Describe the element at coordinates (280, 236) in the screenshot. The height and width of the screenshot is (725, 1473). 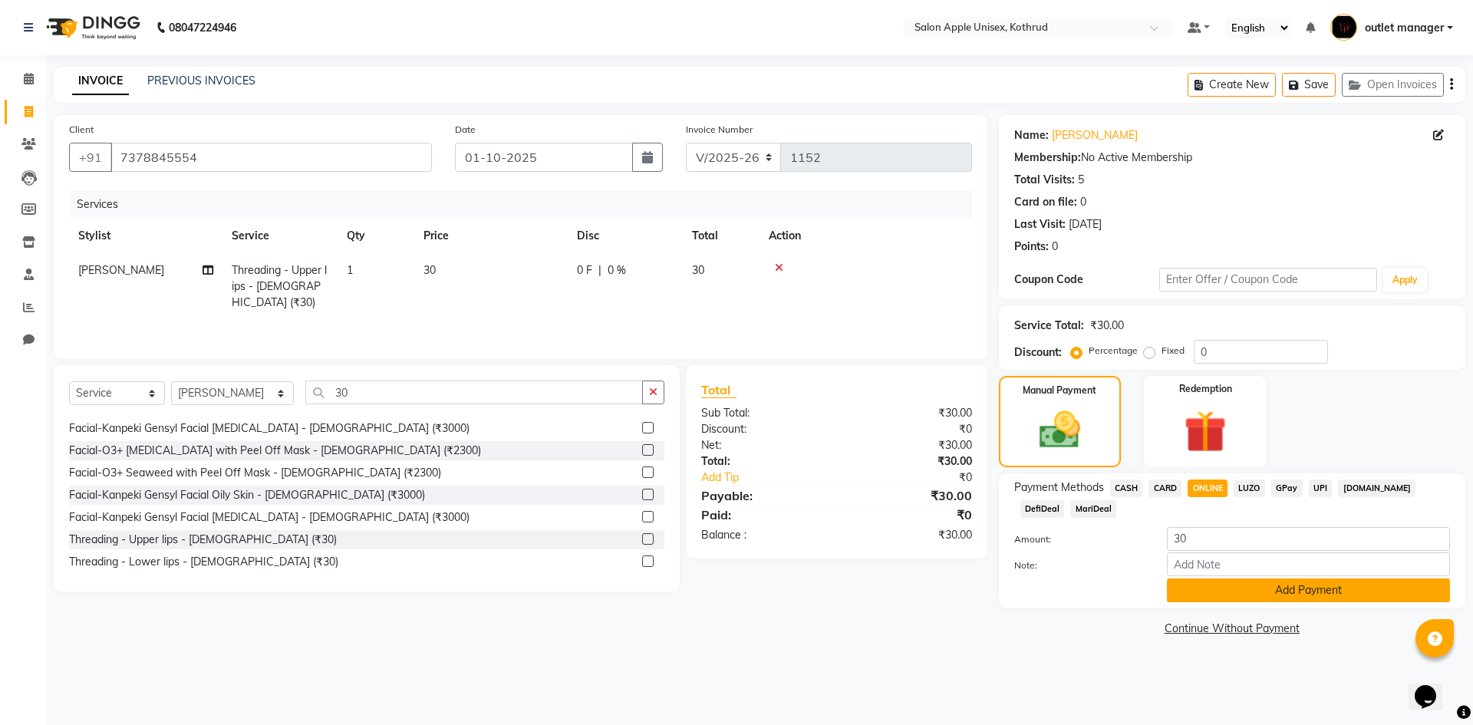
I see `th: Service` at that location.